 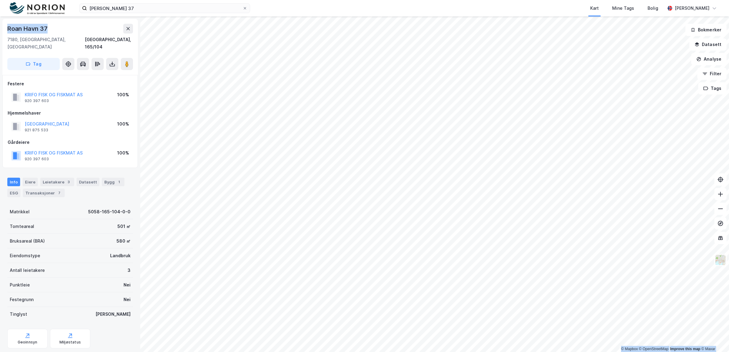 I want to click on div: Datasett, so click(x=88, y=182).